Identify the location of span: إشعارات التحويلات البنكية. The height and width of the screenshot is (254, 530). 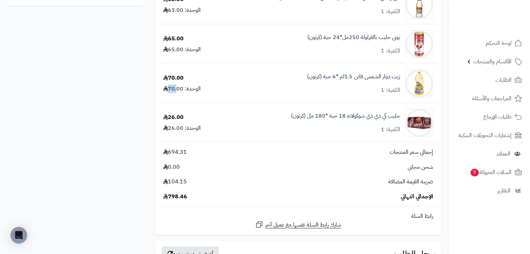
(485, 135).